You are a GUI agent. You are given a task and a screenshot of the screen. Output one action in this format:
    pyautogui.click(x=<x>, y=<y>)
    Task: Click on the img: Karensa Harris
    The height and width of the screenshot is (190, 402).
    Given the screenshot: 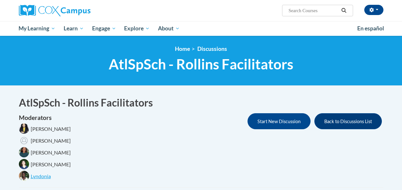 What is the action you would take?
    pyautogui.click(x=24, y=129)
    